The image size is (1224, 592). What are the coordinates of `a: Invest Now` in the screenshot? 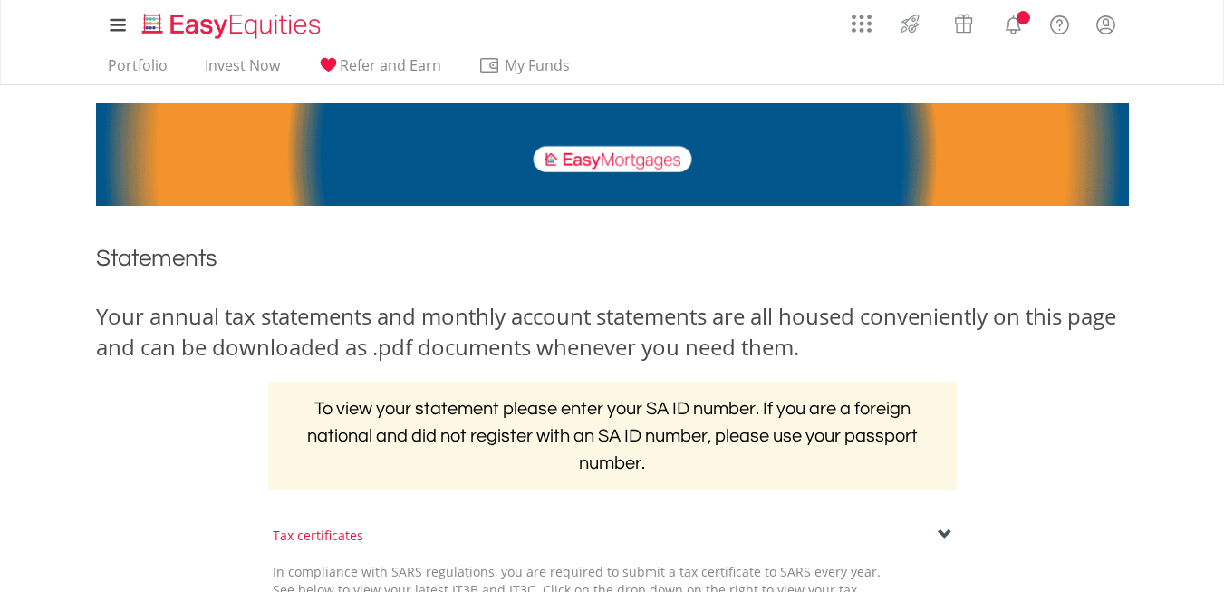 It's located at (242, 70).